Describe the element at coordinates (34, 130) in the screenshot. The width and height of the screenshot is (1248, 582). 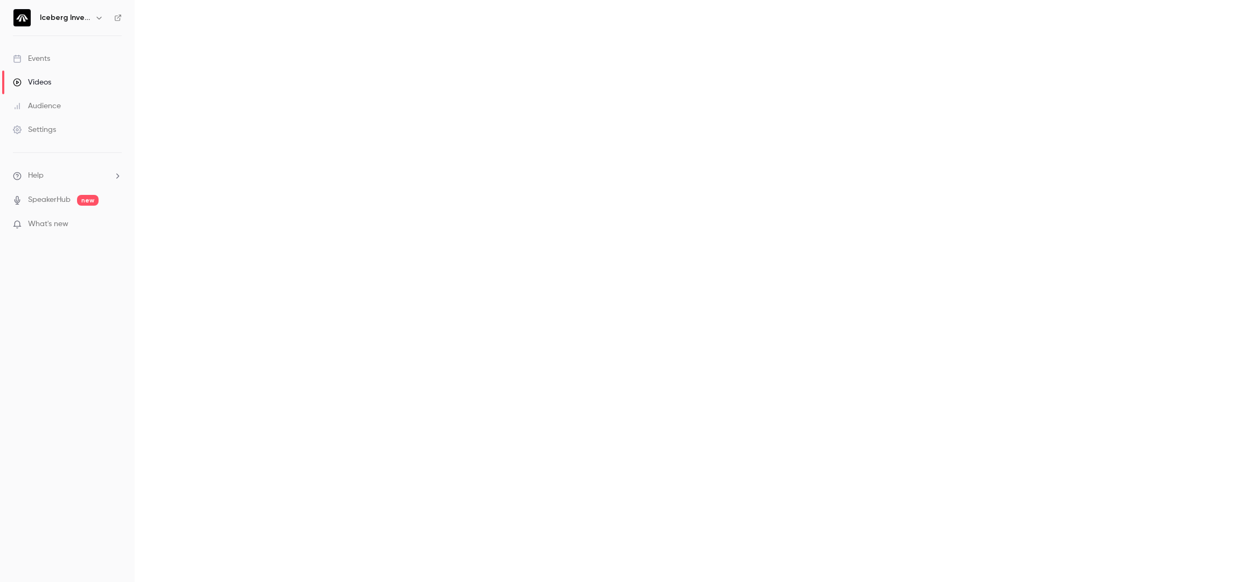
I see `div: Settings` at that location.